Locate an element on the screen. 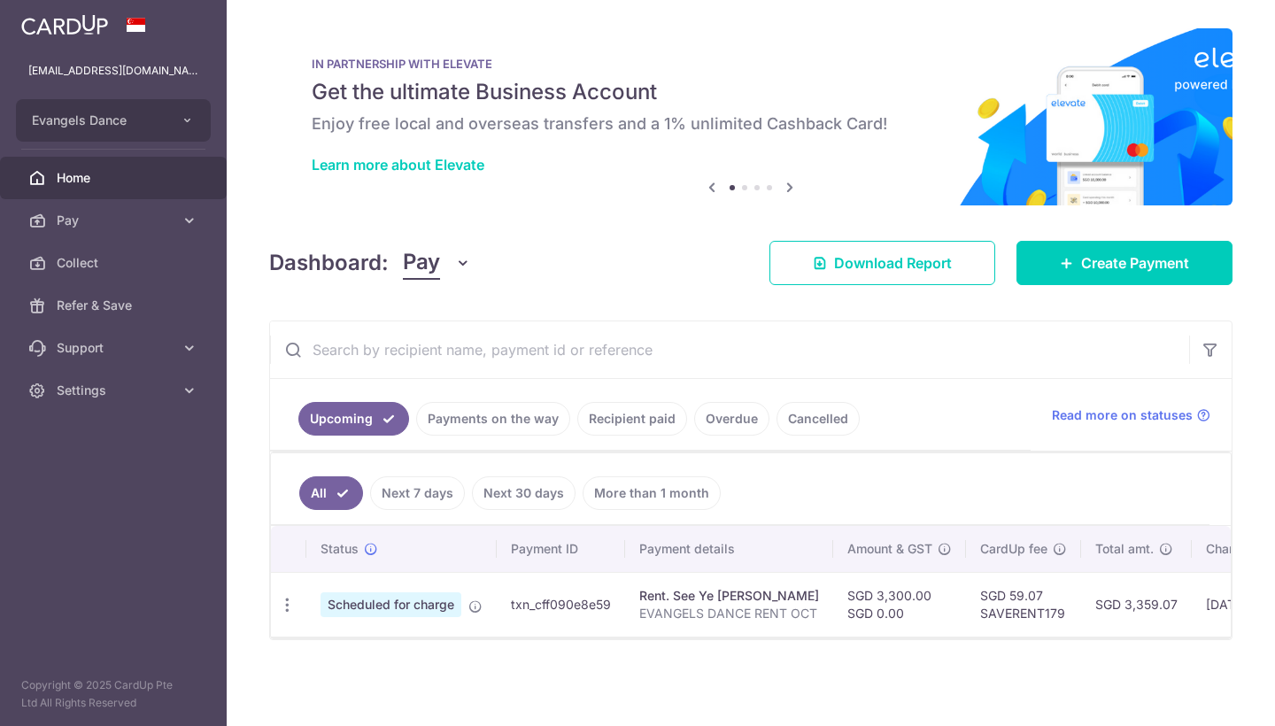 The width and height of the screenshot is (1275, 726). span: Download Report is located at coordinates (892, 263).